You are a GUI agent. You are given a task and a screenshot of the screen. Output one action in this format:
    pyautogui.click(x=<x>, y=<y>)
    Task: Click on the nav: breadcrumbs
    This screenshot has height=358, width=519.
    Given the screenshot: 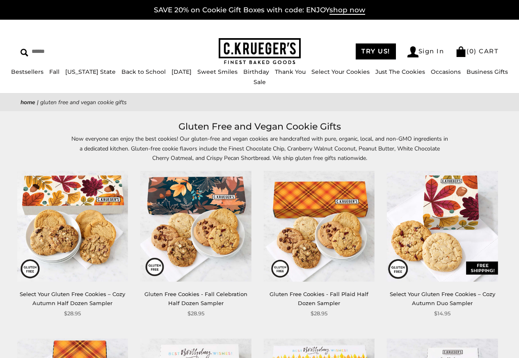 What is the action you would take?
    pyautogui.click(x=259, y=102)
    